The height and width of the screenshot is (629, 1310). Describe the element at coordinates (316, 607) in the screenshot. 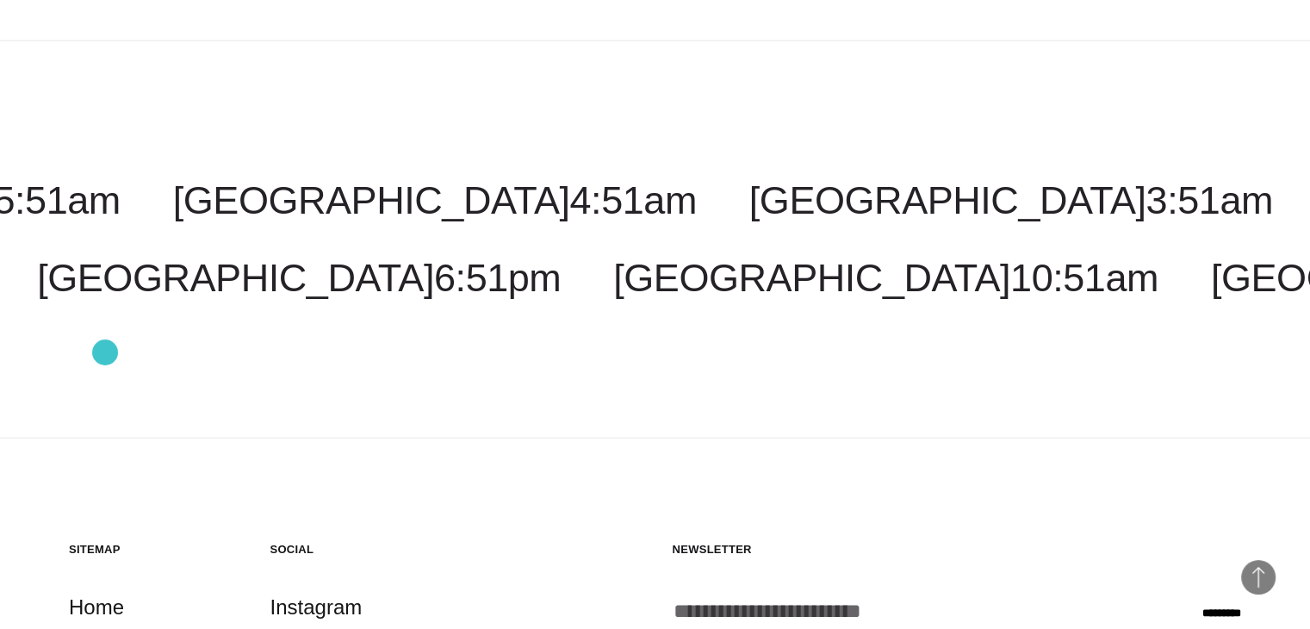

I see `a: Instagram` at that location.